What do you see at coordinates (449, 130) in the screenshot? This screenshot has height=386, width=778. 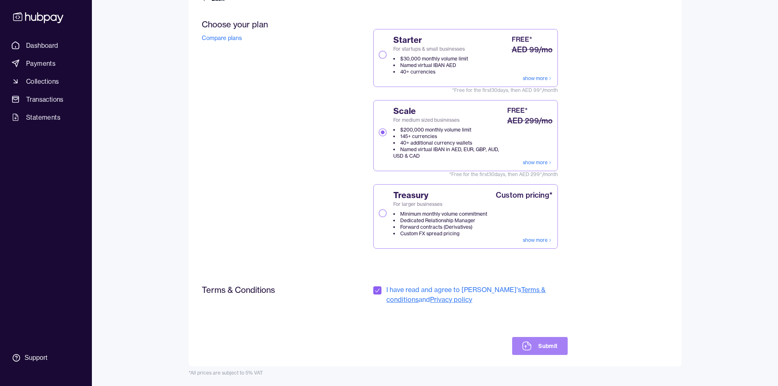 I see `li: $200,000 monthly volume limit` at bounding box center [449, 130].